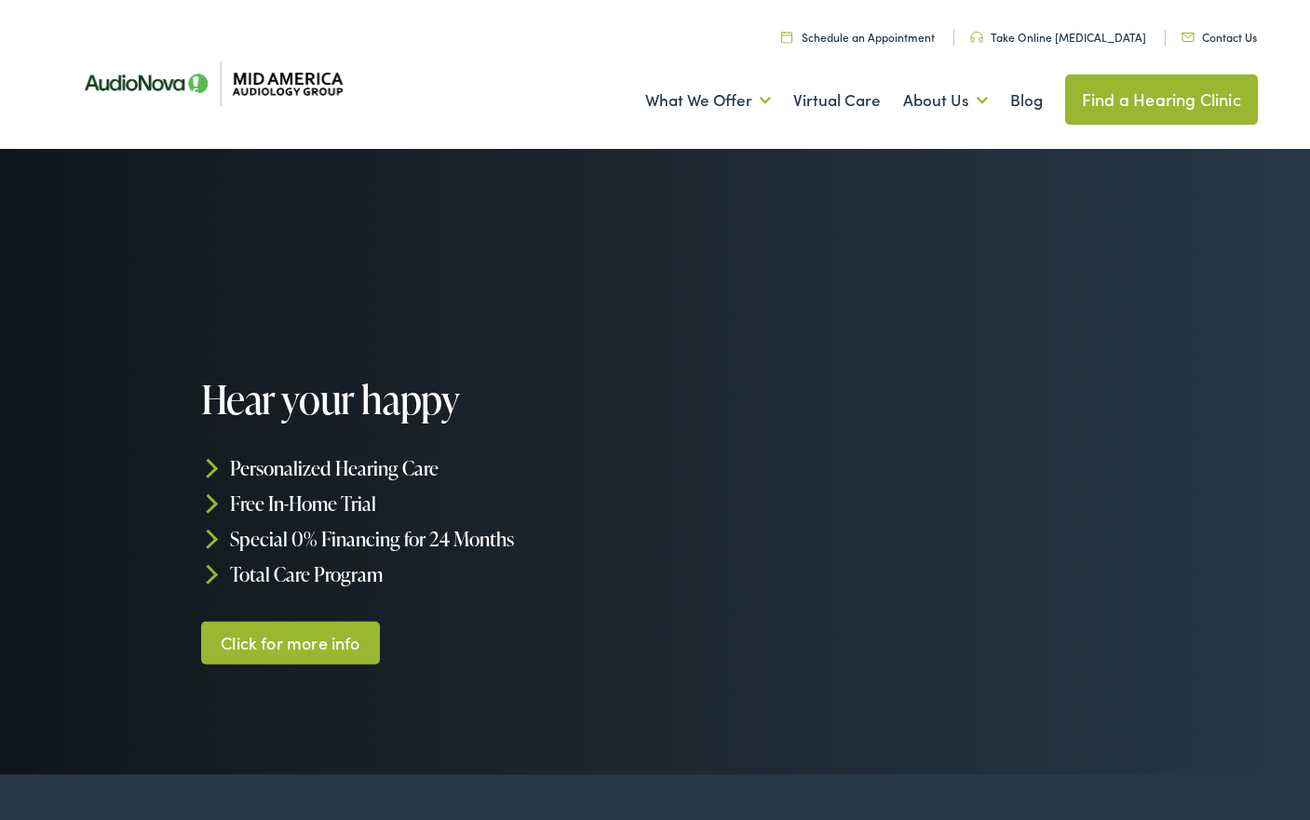  I want to click on a: Click for more info, so click(290, 642).